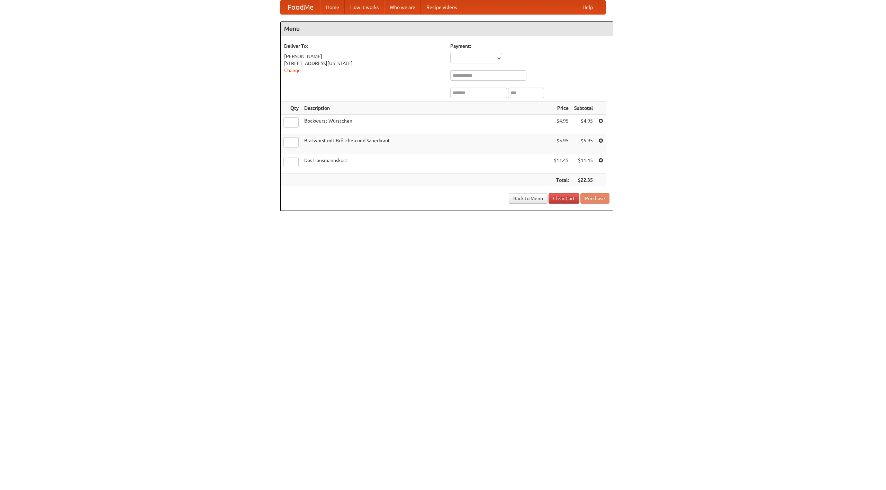 Image resolution: width=886 pixels, height=490 pixels. What do you see at coordinates (595, 198) in the screenshot?
I see `button: Purchase` at bounding box center [595, 198].